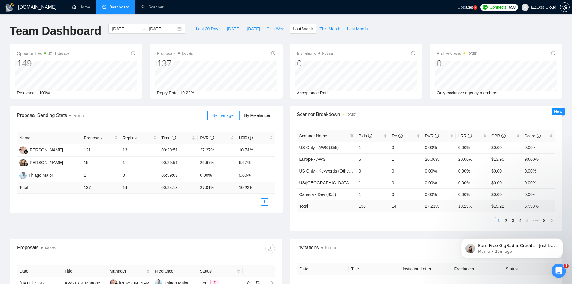 Image resolution: width=572 pixels, height=284 pixels. What do you see at coordinates (357, 29) in the screenshot?
I see `span: Last Month` at bounding box center [357, 29].